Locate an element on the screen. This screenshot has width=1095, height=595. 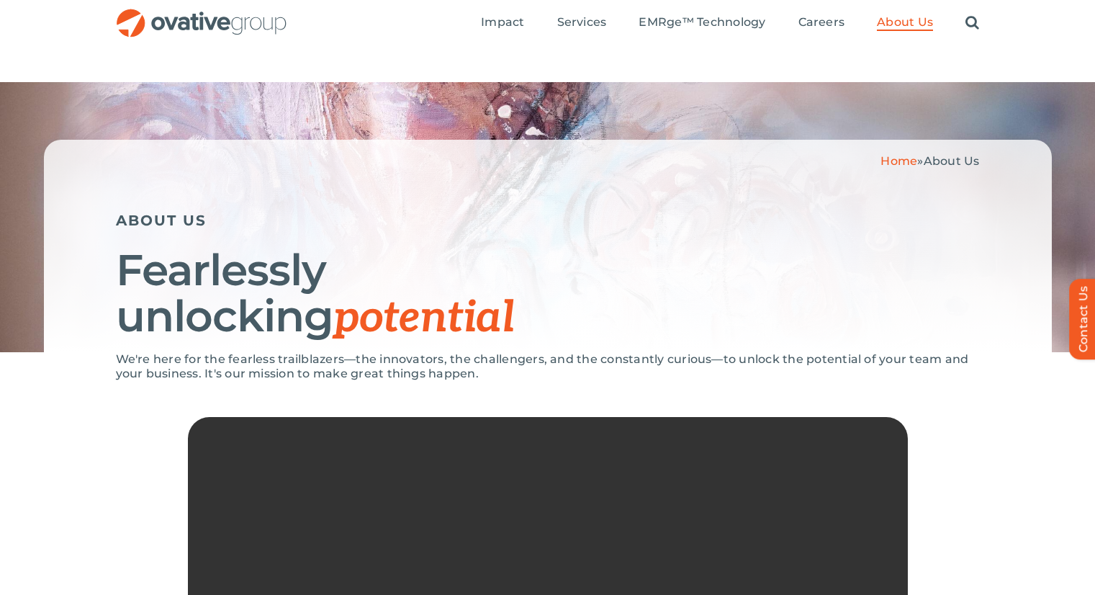
a: Search is located at coordinates (972, 23).